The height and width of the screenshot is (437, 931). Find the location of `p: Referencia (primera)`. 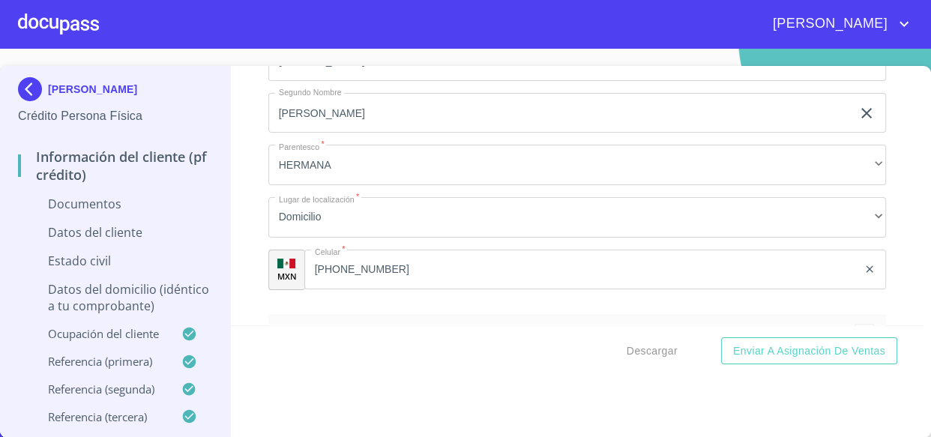

p: Referencia (primera) is located at coordinates (100, 361).